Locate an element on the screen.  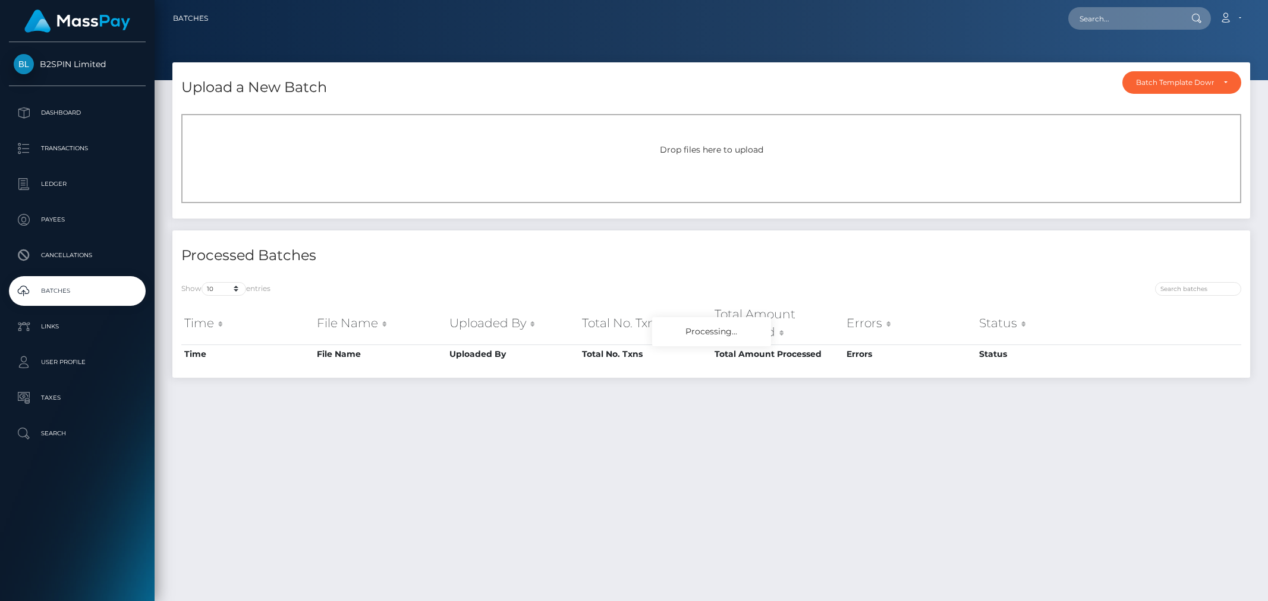
p: Search is located at coordinates (77, 434).